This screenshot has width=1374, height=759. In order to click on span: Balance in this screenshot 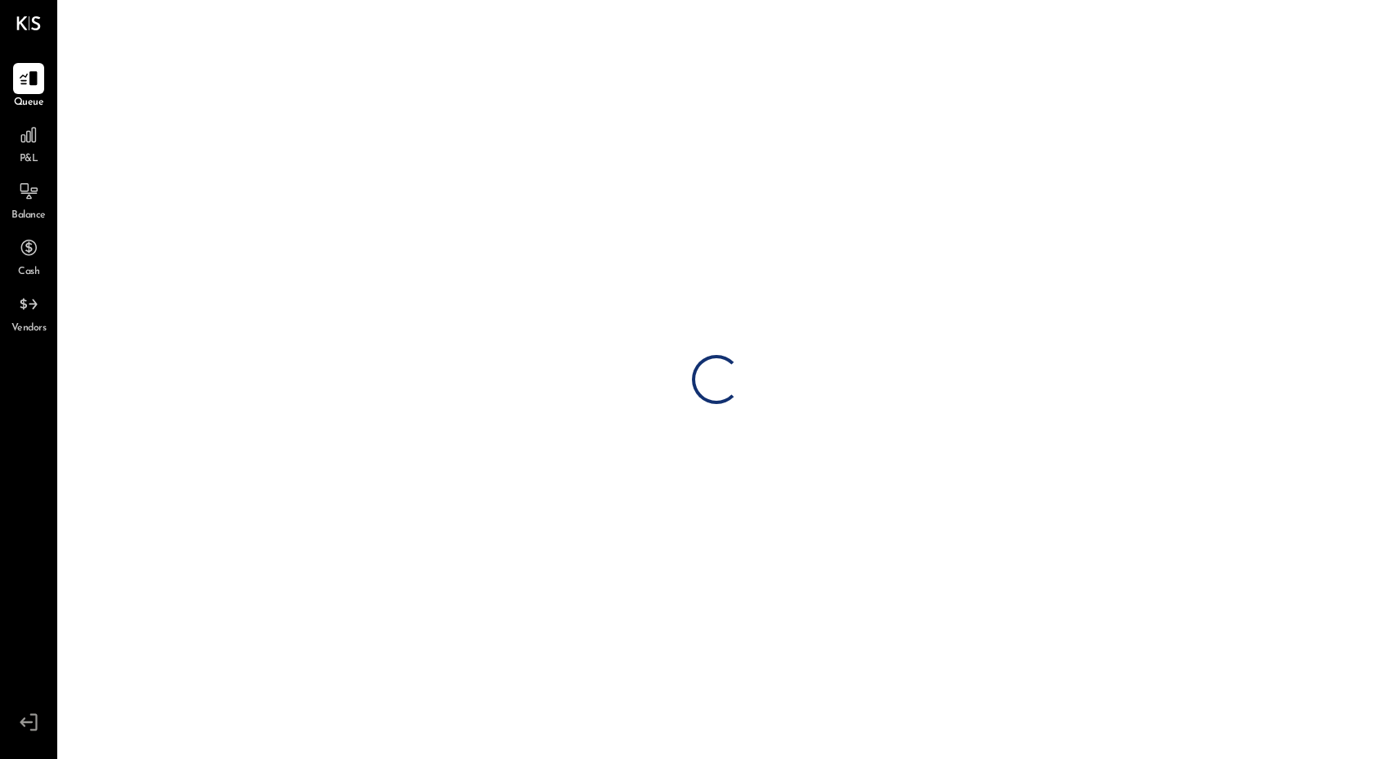, I will do `click(29, 216)`.